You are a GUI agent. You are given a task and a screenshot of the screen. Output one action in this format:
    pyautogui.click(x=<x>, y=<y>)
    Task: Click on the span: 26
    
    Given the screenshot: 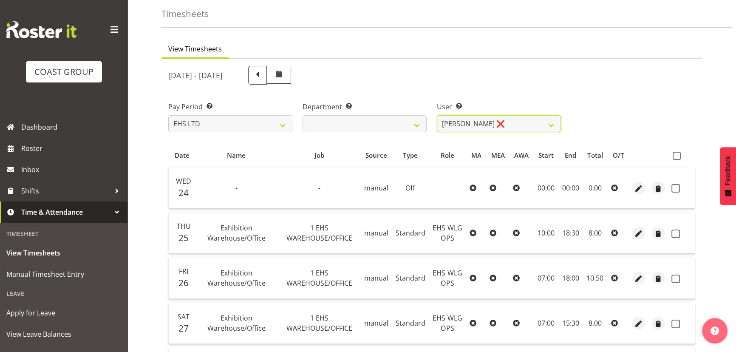 What is the action you would take?
    pyautogui.click(x=184, y=283)
    